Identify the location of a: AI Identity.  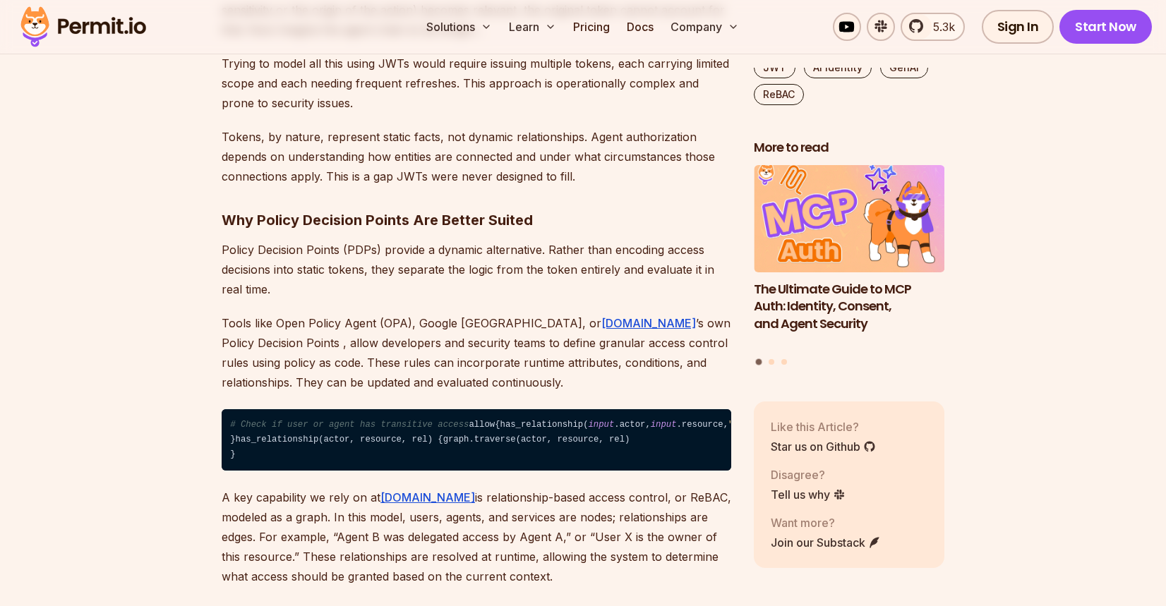
(838, 68).